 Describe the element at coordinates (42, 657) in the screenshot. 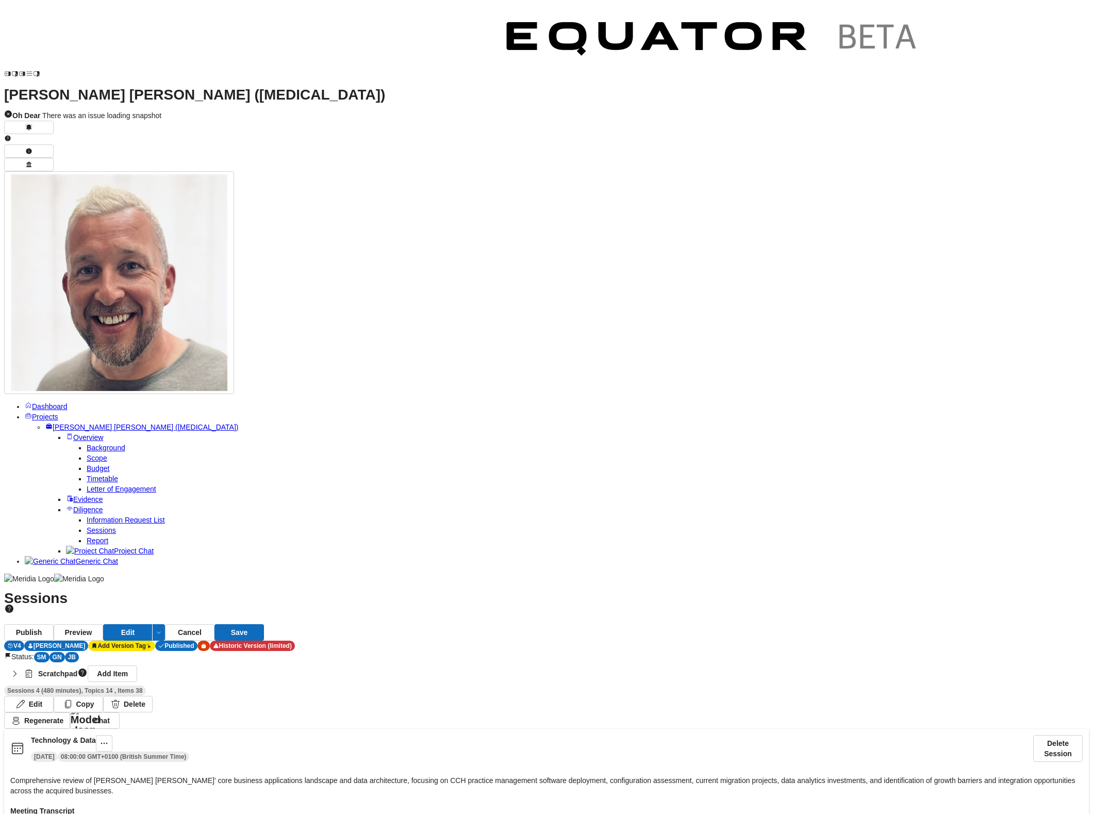

I see `div: SM` at that location.